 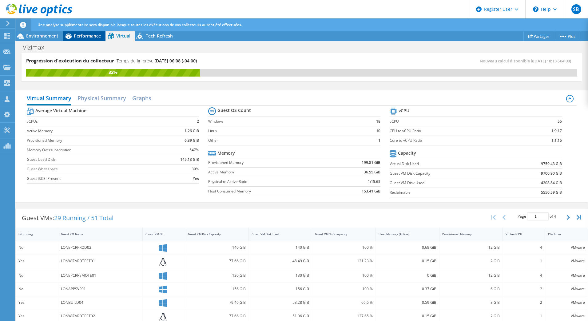 I want to click on b: 4208.84 GiB, so click(x=551, y=183).